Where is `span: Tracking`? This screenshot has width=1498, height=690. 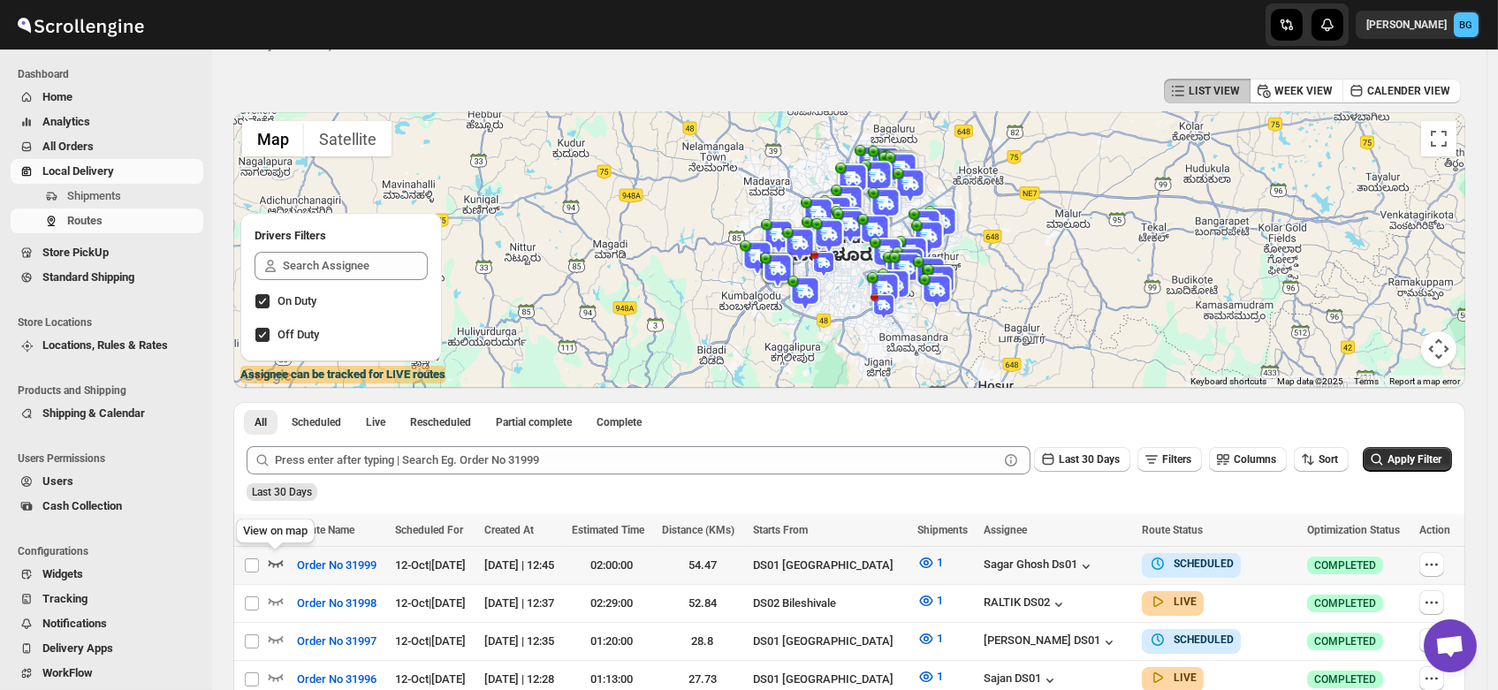
span: Tracking is located at coordinates (65, 598).